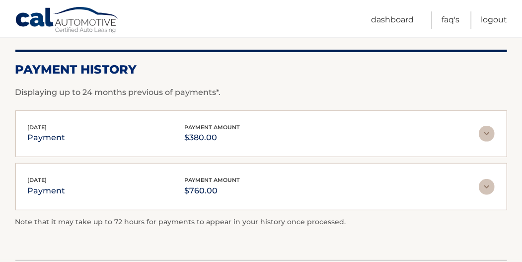 Image resolution: width=522 pixels, height=262 pixels. I want to click on a: Dashboard, so click(393, 20).